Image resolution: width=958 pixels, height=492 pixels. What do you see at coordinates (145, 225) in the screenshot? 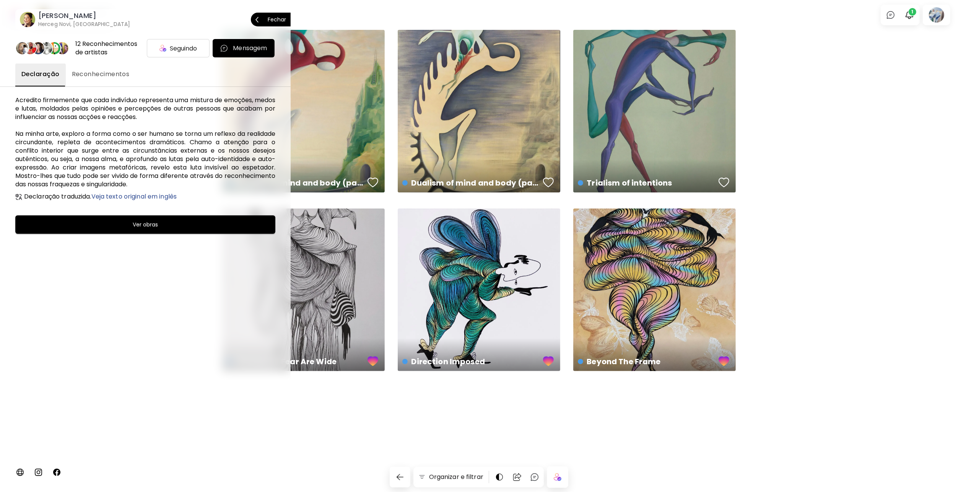
I see `h6: Ver obras` at bounding box center [145, 225].